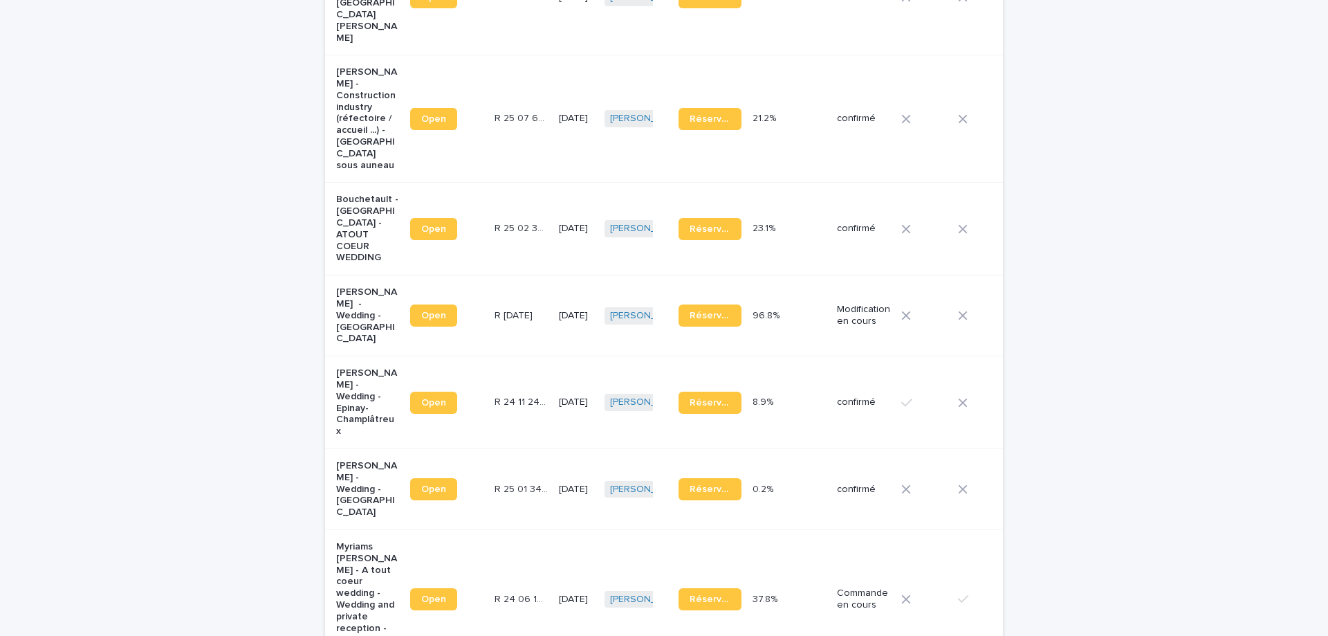 This screenshot has width=1328, height=636. What do you see at coordinates (766, 598) in the screenshot?
I see `p: 37.8%` at bounding box center [766, 598].